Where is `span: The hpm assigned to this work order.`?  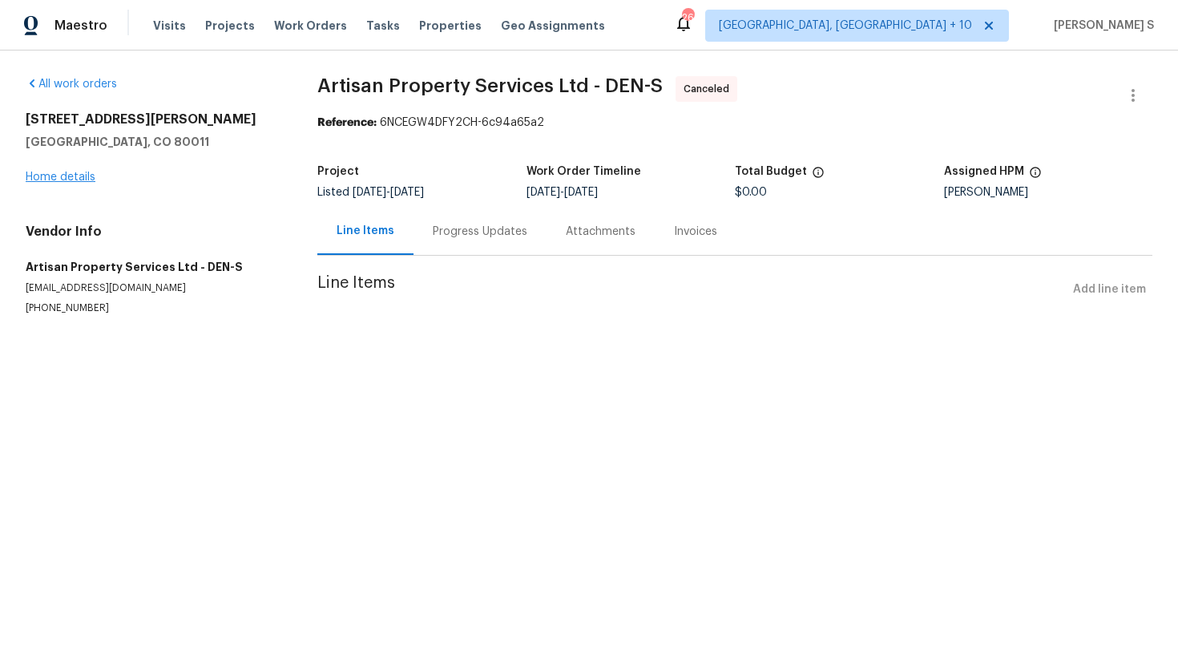 span: The hpm assigned to this work order. is located at coordinates (1036, 176).